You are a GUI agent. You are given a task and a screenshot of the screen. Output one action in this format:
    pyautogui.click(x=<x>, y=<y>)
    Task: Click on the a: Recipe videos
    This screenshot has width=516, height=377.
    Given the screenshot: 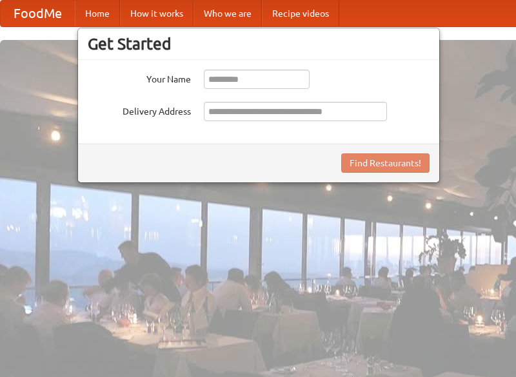 What is the action you would take?
    pyautogui.click(x=300, y=14)
    